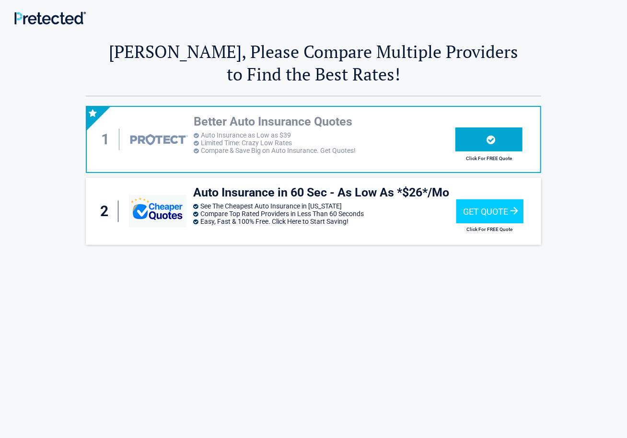 This screenshot has width=627, height=438. I want to click on li: Easy, Fast & 100% Free. Click Here to Start Saving!, so click(324, 221).